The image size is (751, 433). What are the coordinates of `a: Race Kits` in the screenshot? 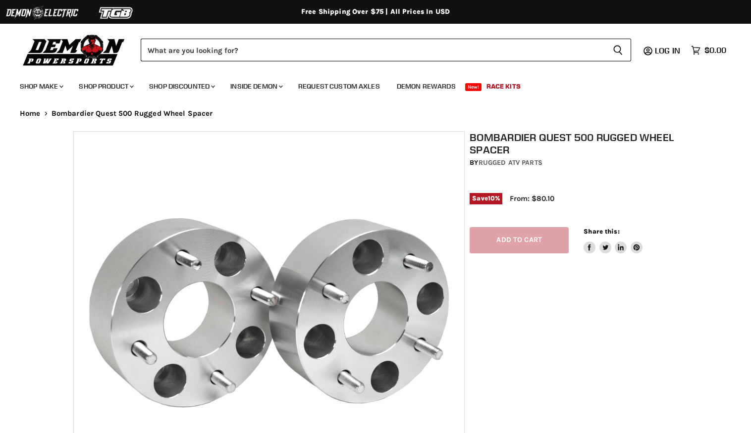 It's located at (503, 86).